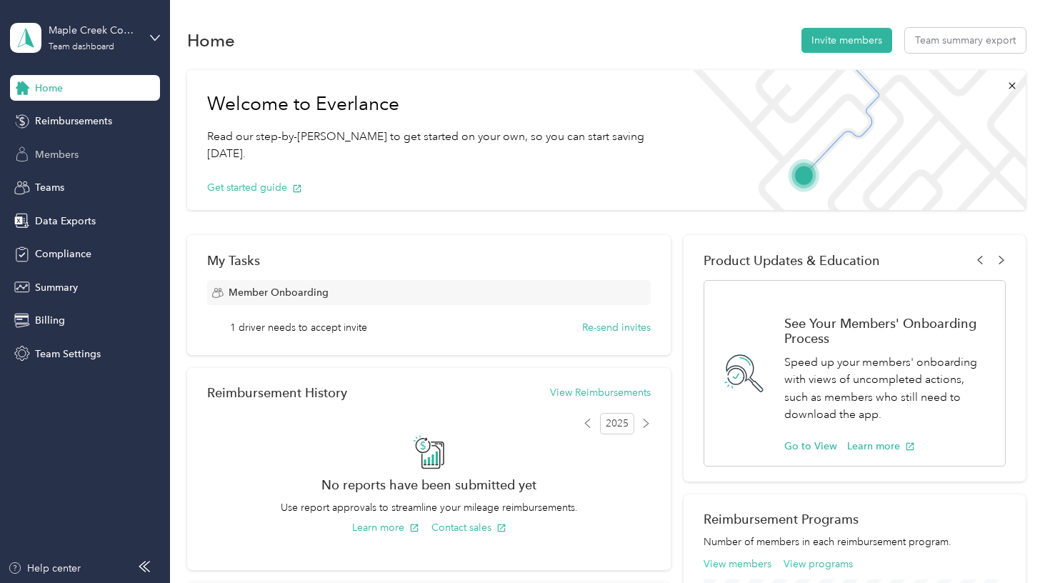 The image size is (1050, 583). Describe the element at coordinates (433, 104) in the screenshot. I see `h1: Welcome to Everlance` at that location.